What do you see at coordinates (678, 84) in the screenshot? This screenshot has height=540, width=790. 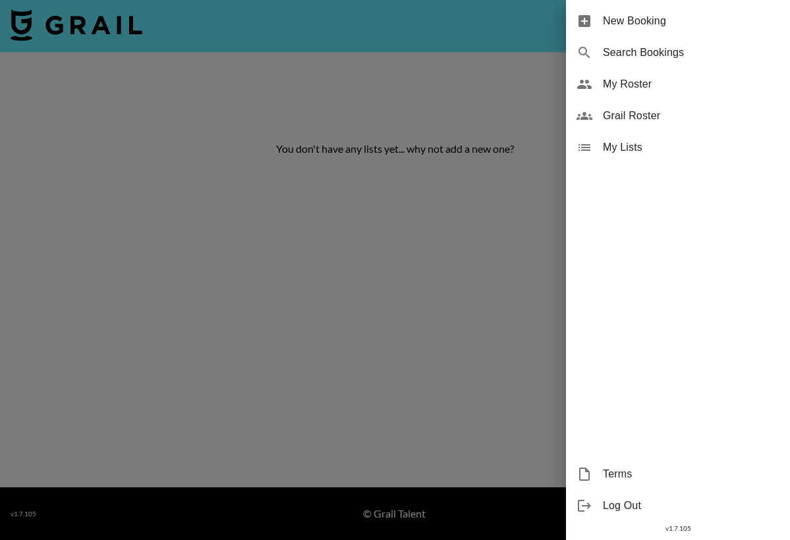 I see `div: My Roster` at bounding box center [678, 84].